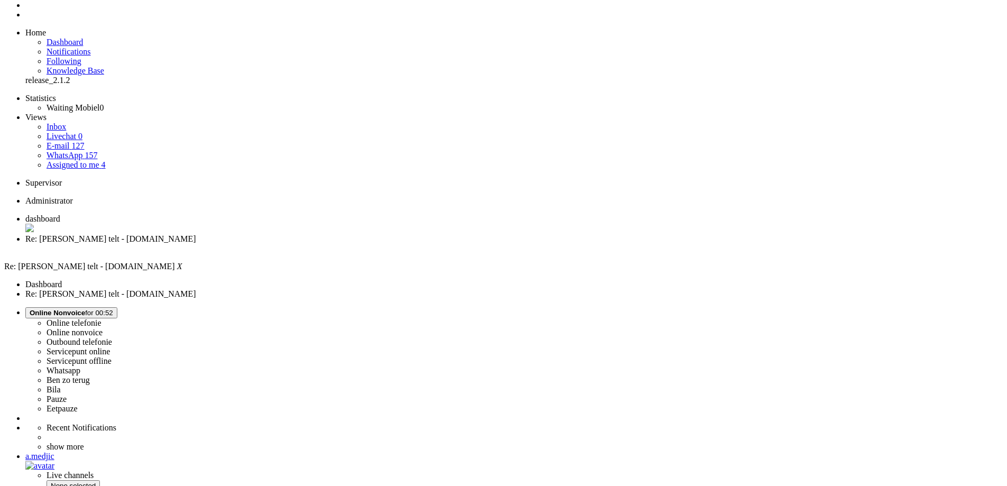  Describe the element at coordinates (69, 51) in the screenshot. I see `span: Notifications` at that location.